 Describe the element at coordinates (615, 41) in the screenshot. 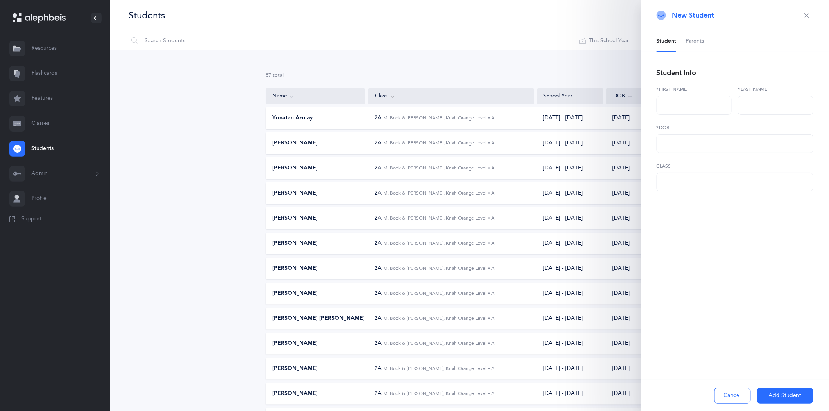

I see `button: This School Year` at that location.